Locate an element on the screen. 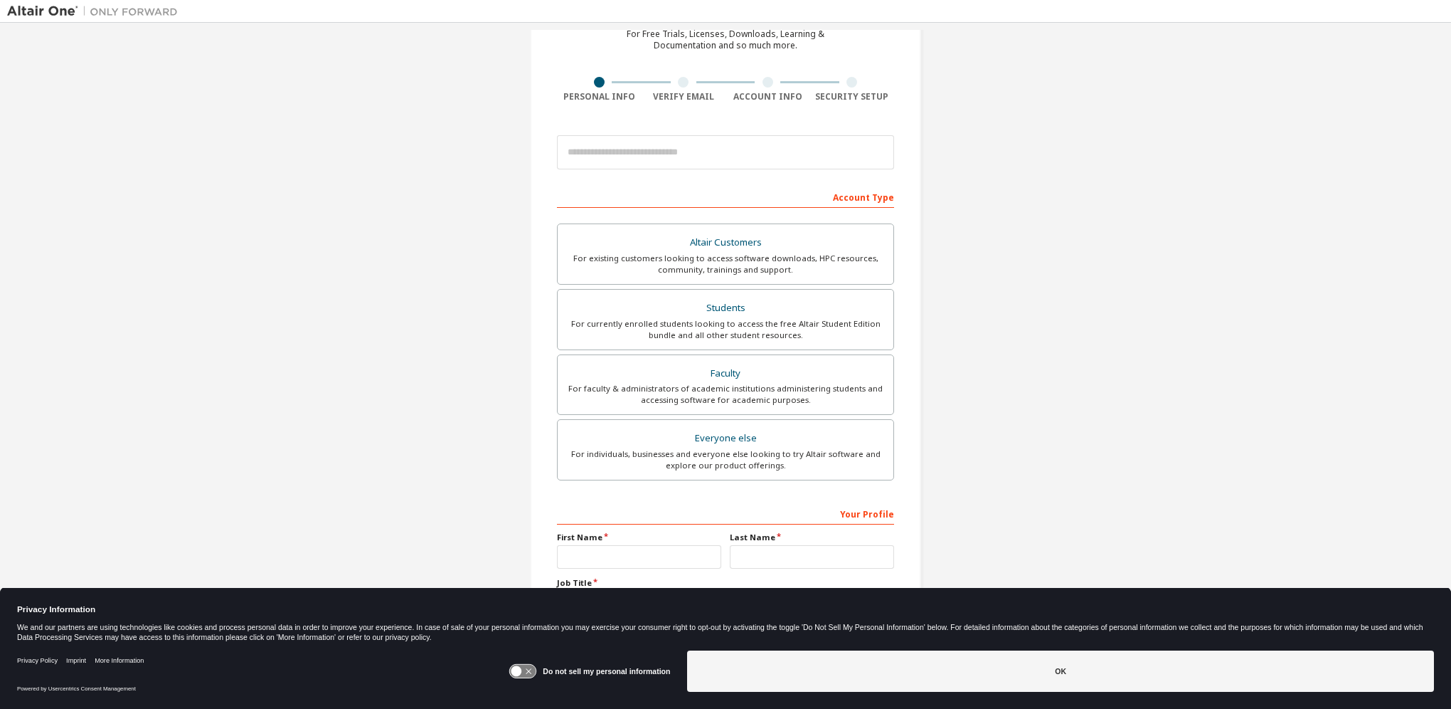 The image size is (1451, 709). label: First Name is located at coordinates (639, 537).